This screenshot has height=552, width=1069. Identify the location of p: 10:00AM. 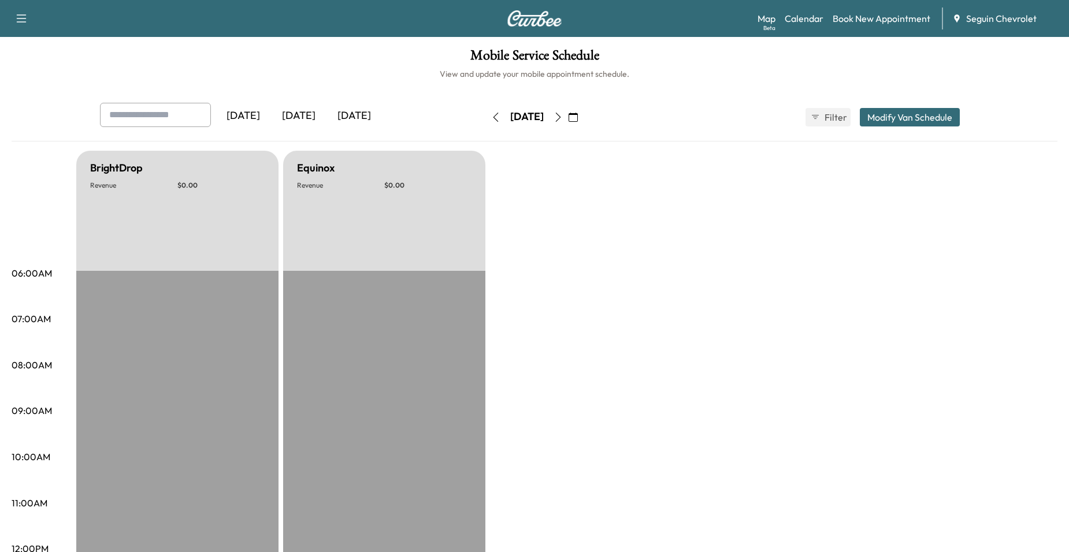
(31, 457).